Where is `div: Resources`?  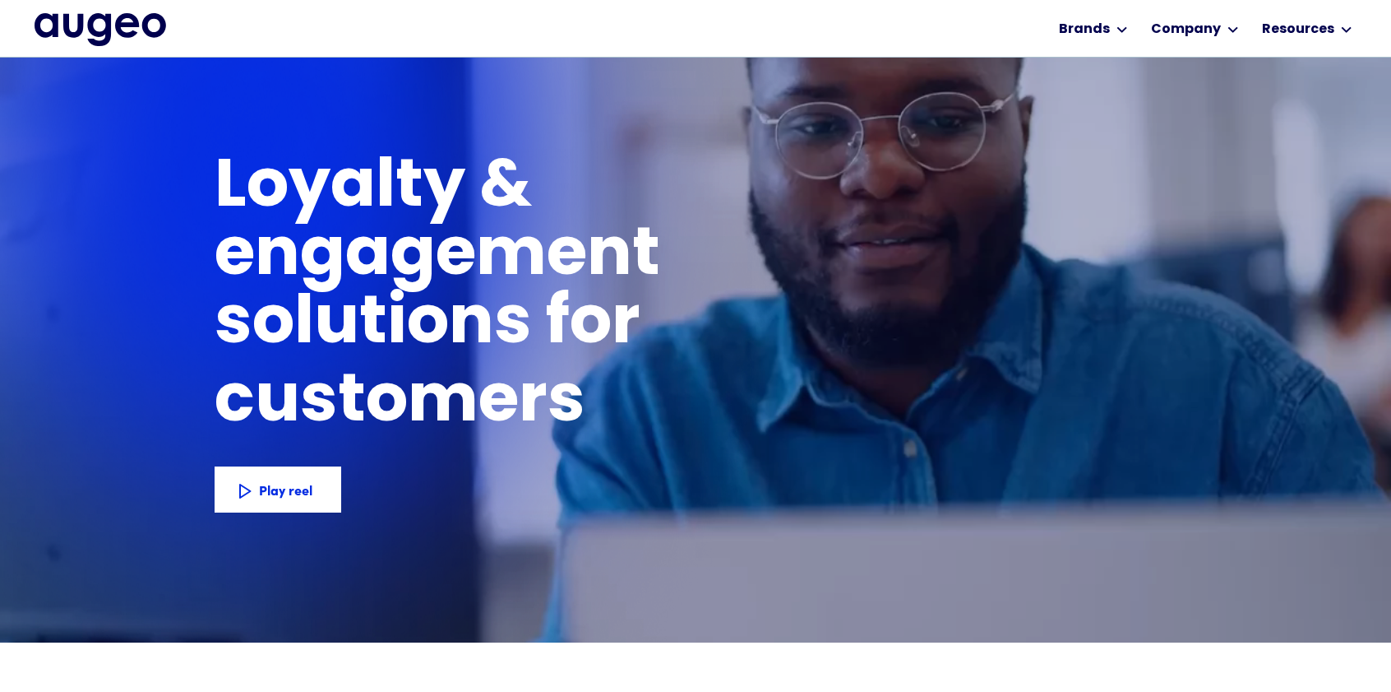
div: Resources is located at coordinates (1299, 30).